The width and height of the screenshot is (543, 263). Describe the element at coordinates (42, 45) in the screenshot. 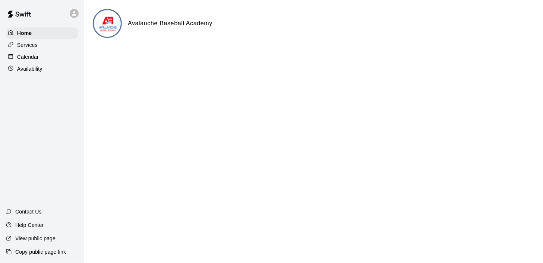

I see `a: Services` at that location.